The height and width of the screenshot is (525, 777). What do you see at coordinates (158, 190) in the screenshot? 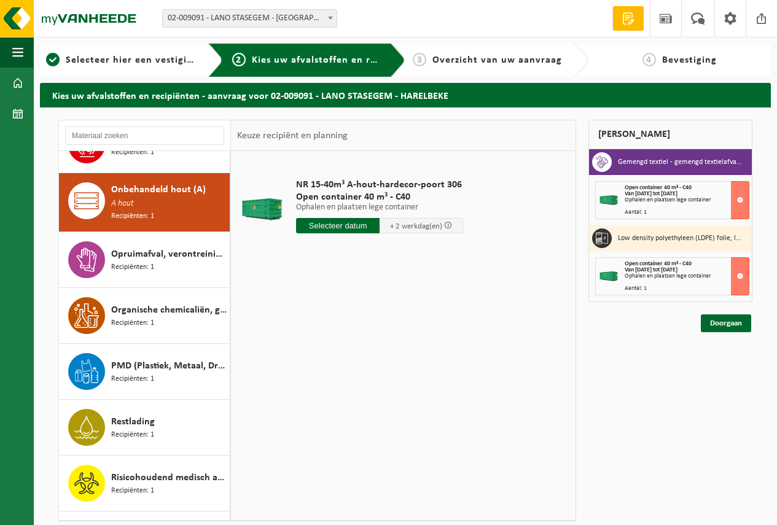
I see `span: Onbehandeld hout (A)` at bounding box center [158, 190].